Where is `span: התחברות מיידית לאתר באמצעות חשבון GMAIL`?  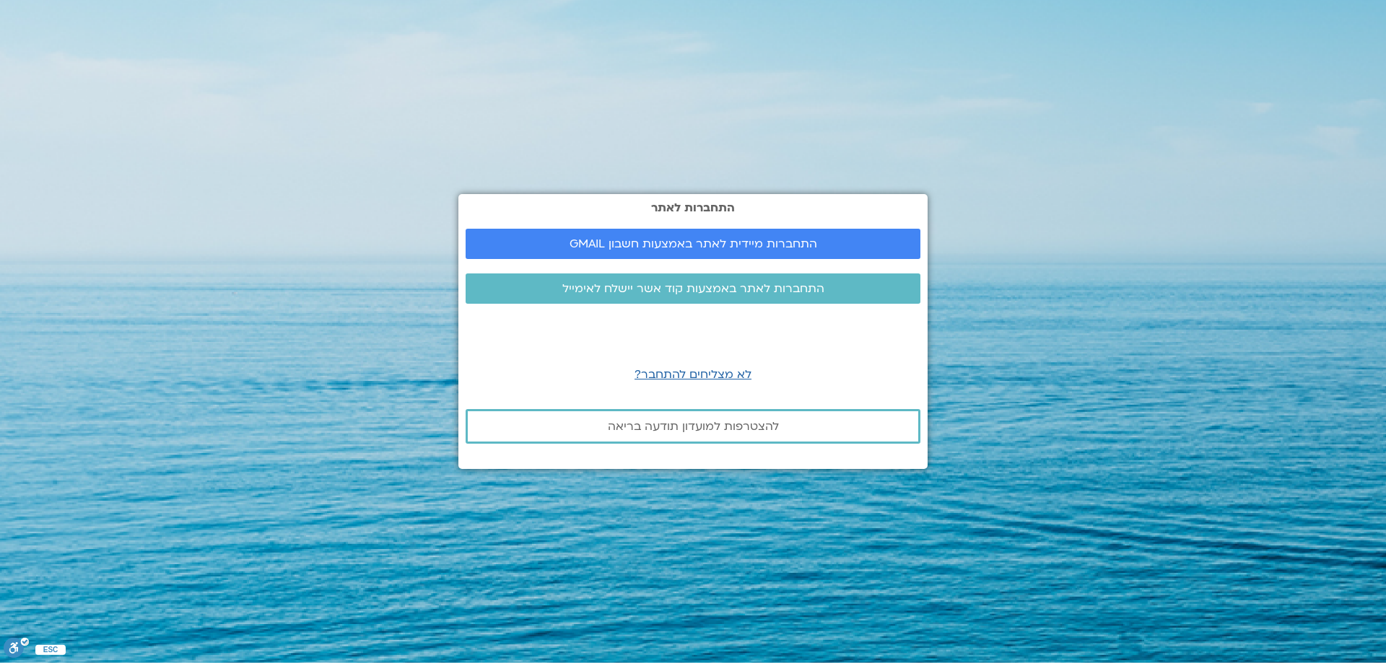 span: התחברות מיידית לאתר באמצעות חשבון GMAIL is located at coordinates (693, 244).